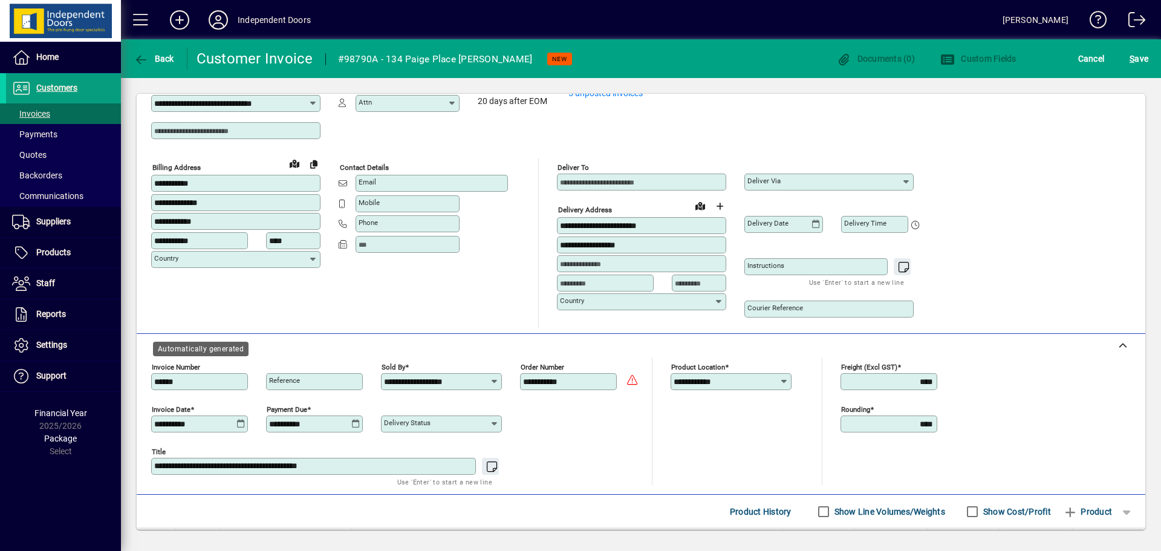  Describe the element at coordinates (855, 409) in the screenshot. I see `mat-label: Rounding` at that location.